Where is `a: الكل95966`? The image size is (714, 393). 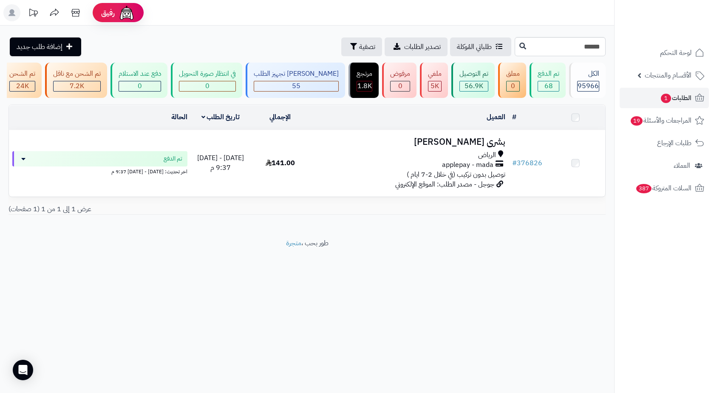
a: الكل95966 is located at coordinates (588, 80).